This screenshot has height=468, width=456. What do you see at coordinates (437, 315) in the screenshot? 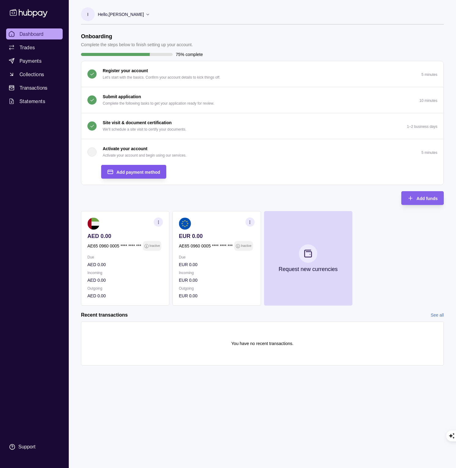
I see `a: See all` at bounding box center [437, 315].